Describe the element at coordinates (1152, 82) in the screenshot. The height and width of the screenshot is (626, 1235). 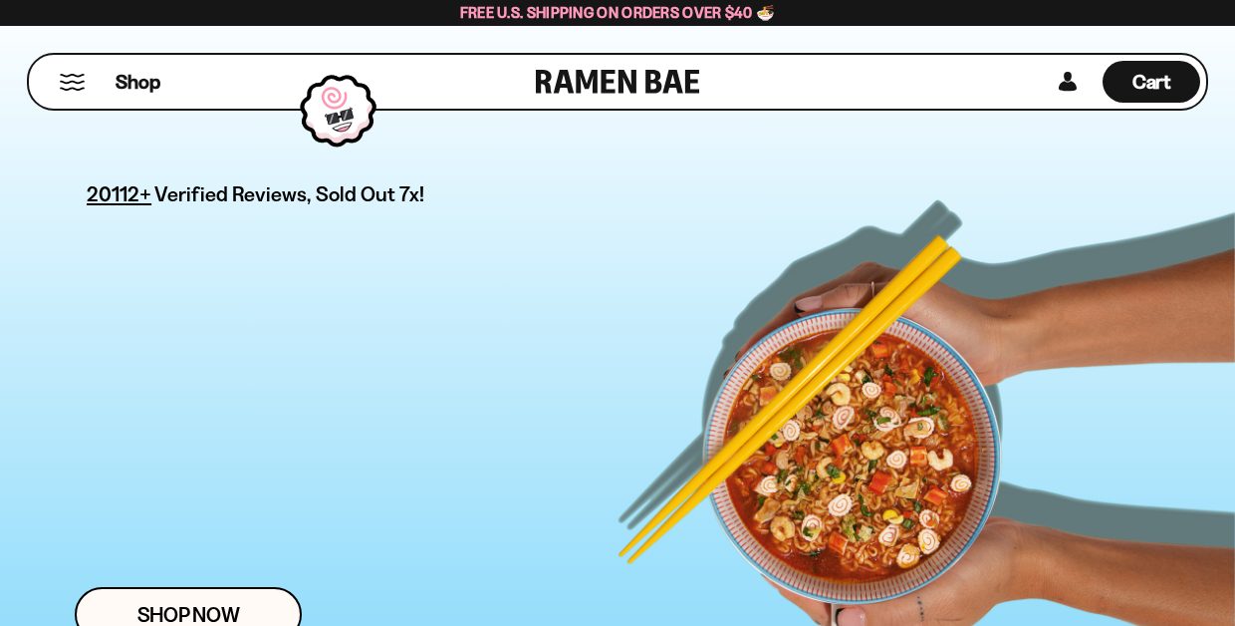
I see `a: Cart` at that location.